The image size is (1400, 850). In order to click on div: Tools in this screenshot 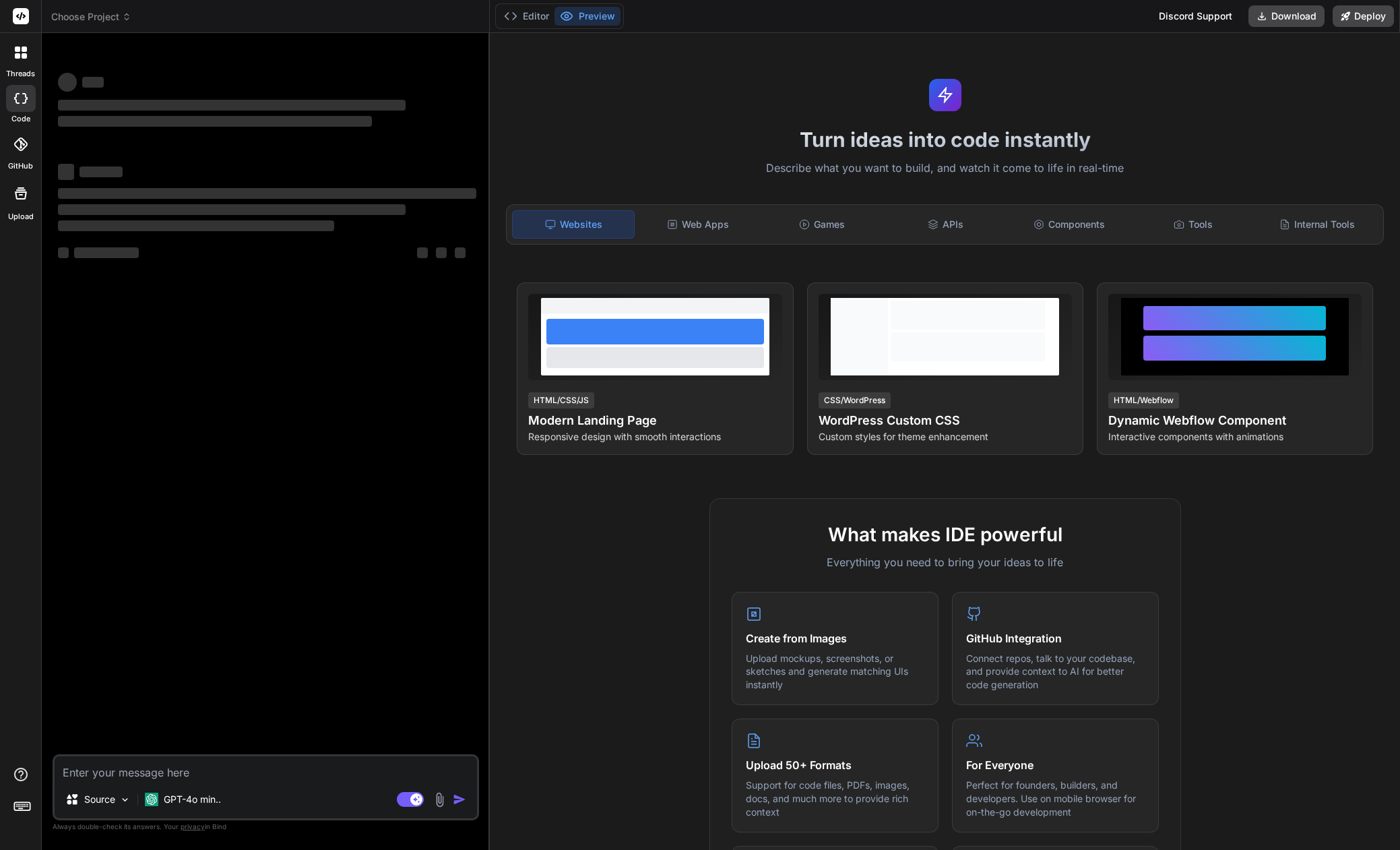, I will do `click(1193, 225)`.